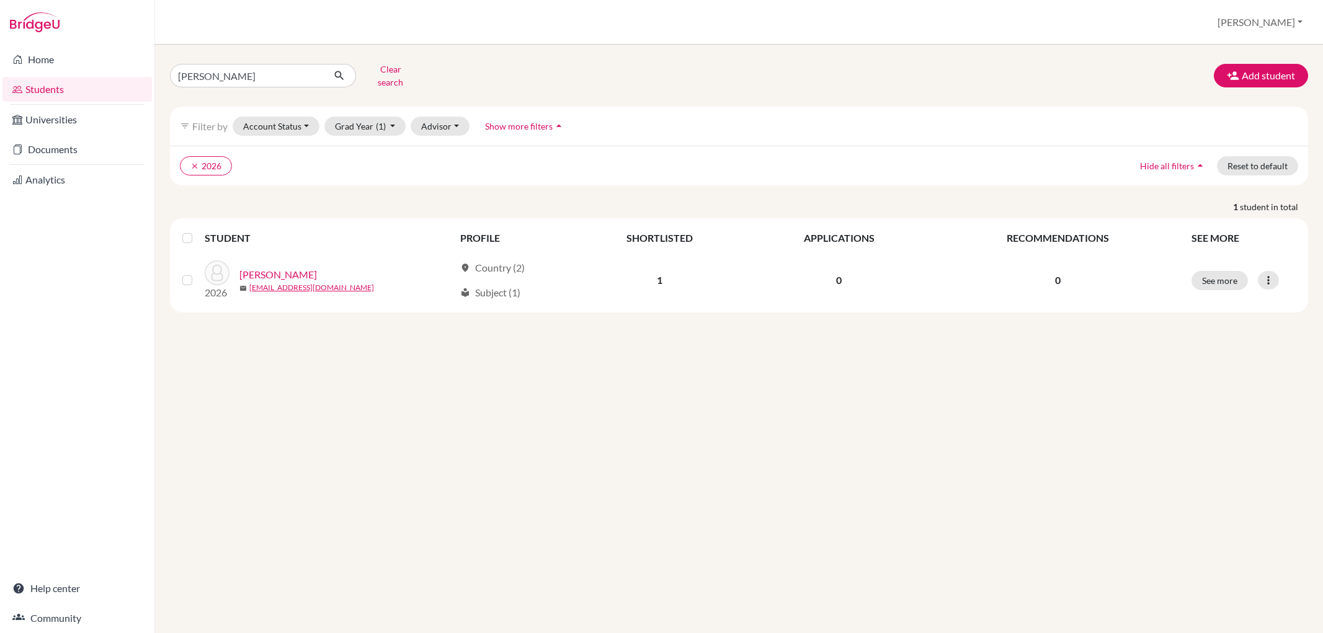 This screenshot has height=633, width=1323. I want to click on a: Help center, so click(77, 589).